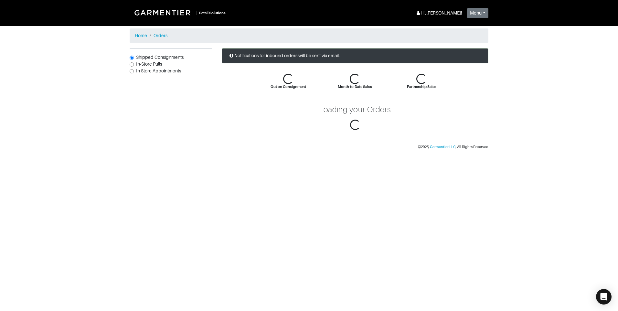  Describe the element at coordinates (453, 147) in the screenshot. I see `small: © 2025 , , All Rights Reserved` at that location.